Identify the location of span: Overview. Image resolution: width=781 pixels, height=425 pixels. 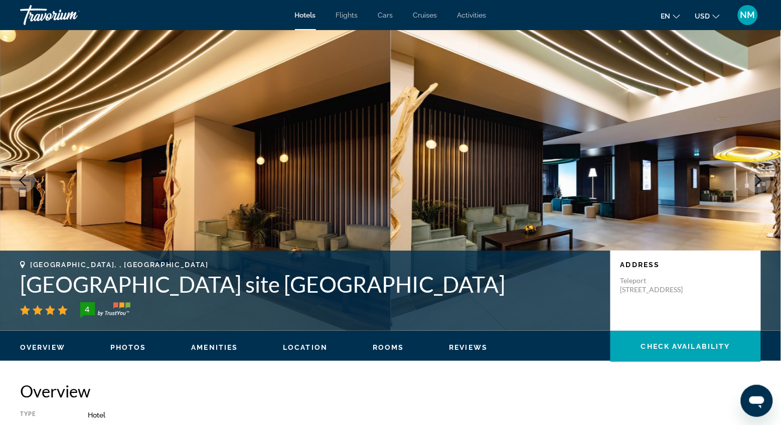
(43, 347).